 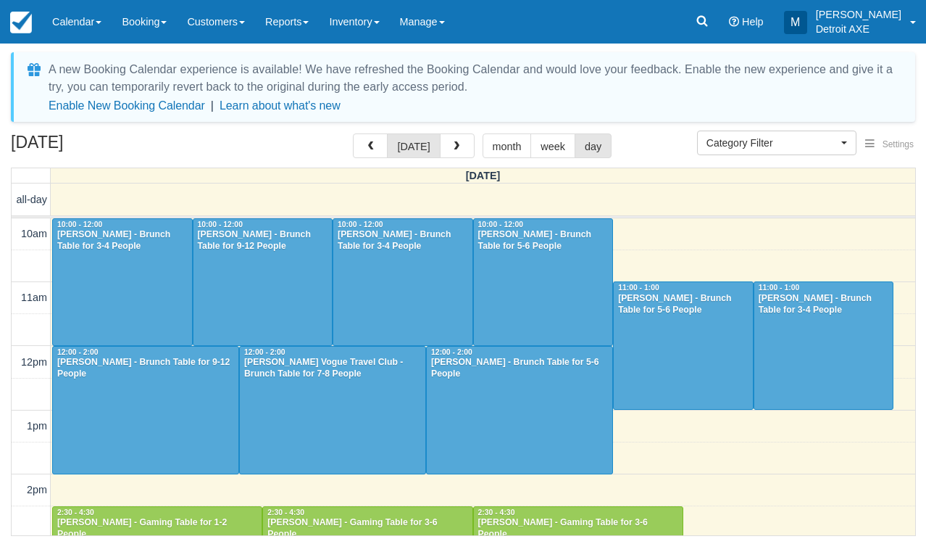 What do you see at coordinates (553, 146) in the screenshot?
I see `button: week` at bounding box center [553, 146].